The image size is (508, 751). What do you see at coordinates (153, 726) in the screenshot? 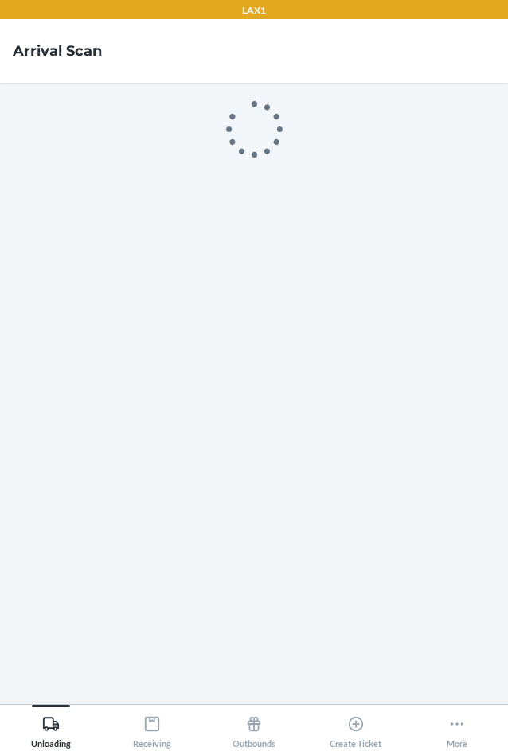
I see `button: Receiving` at bounding box center [153, 726].